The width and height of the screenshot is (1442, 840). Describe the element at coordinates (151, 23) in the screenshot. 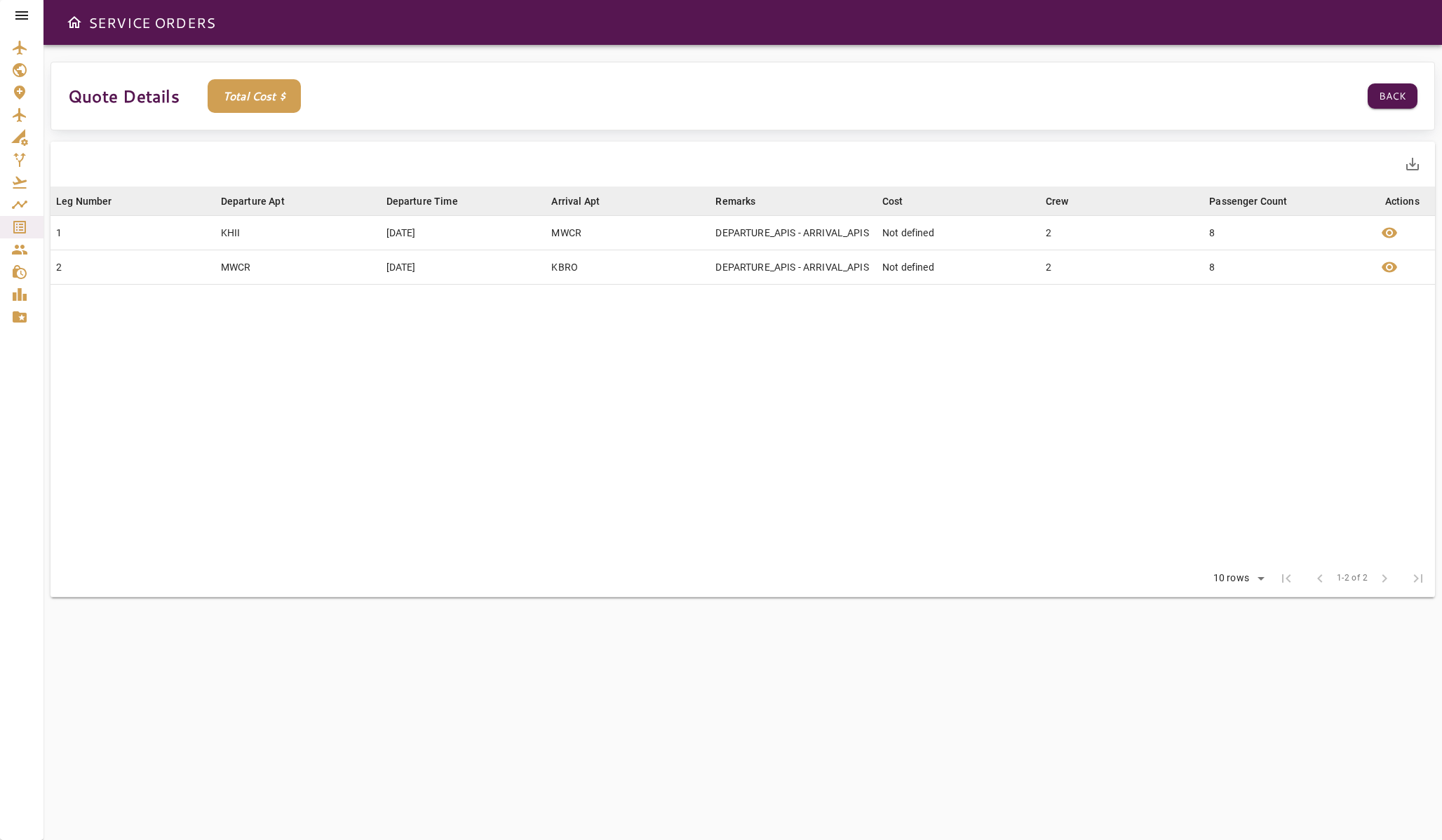

I see `h6: SERVICE ORDERS` at that location.